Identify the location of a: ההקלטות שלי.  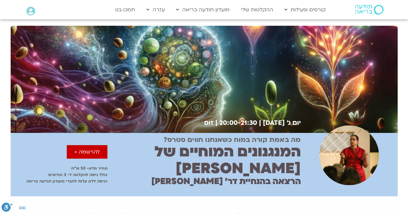
(257, 10).